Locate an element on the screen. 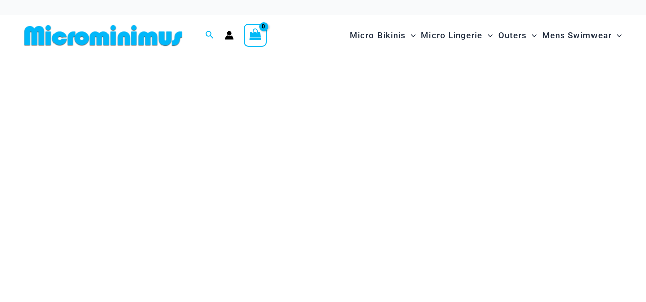  a: Mens SwimwearMenu ToggleMenu Toggle is located at coordinates (582, 35).